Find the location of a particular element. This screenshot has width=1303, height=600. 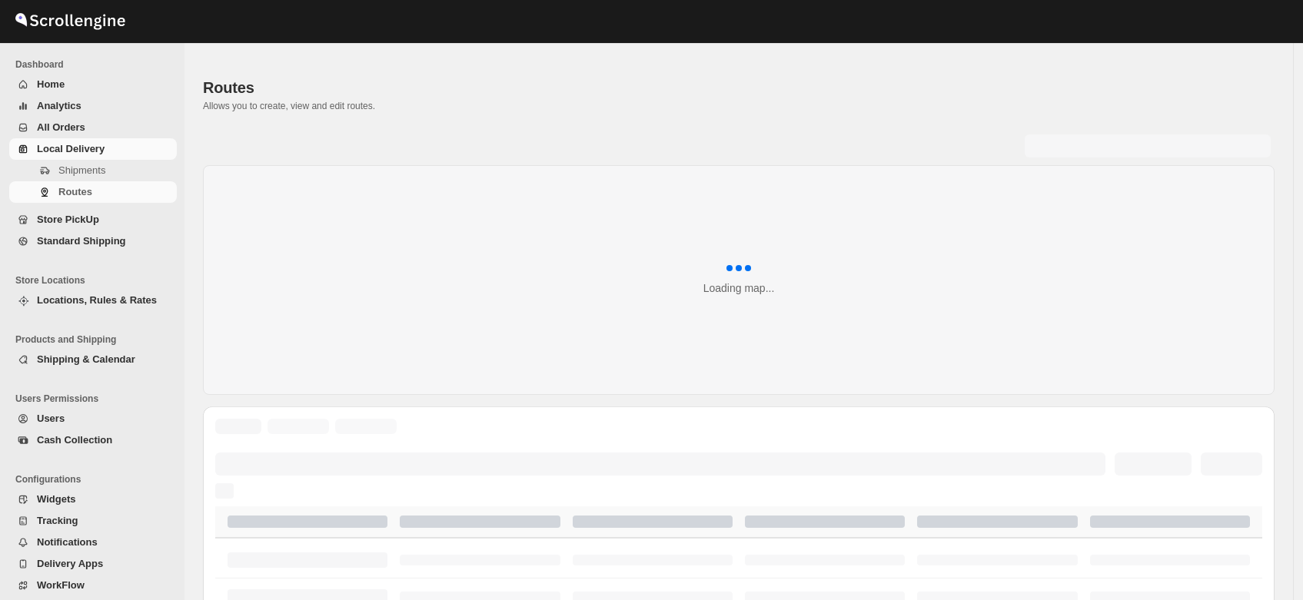

span: Delivery Apps is located at coordinates (70, 563).